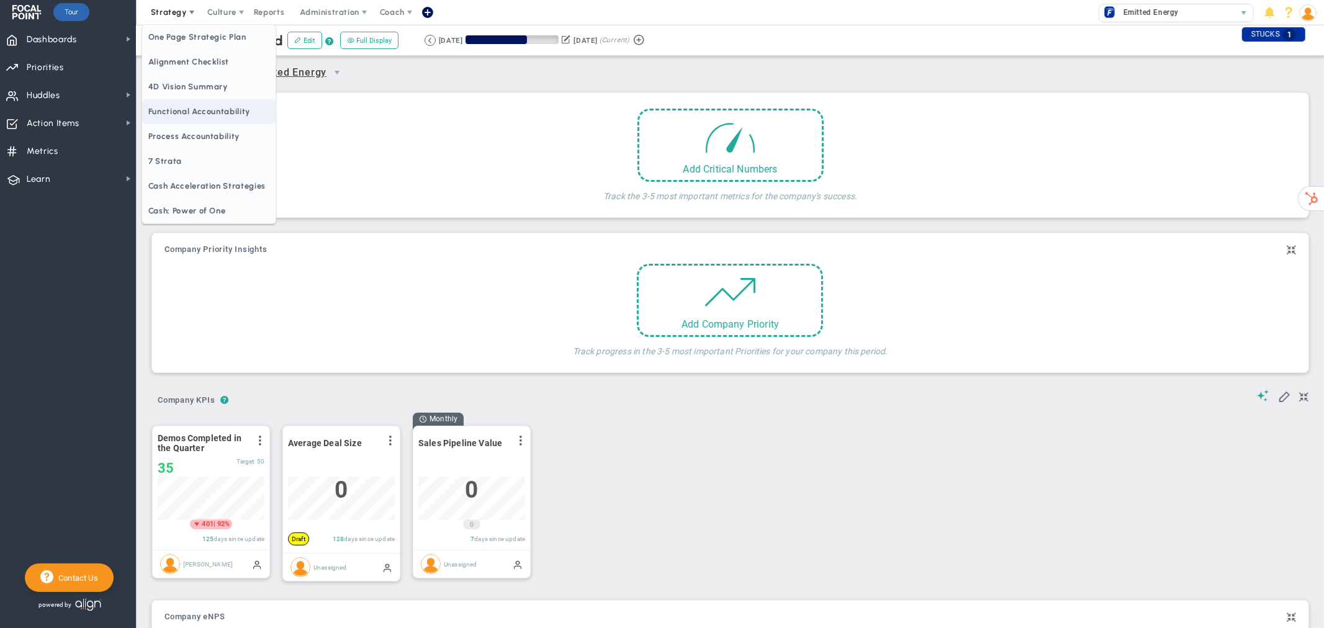  I want to click on span: 4D Vision Summary, so click(209, 87).